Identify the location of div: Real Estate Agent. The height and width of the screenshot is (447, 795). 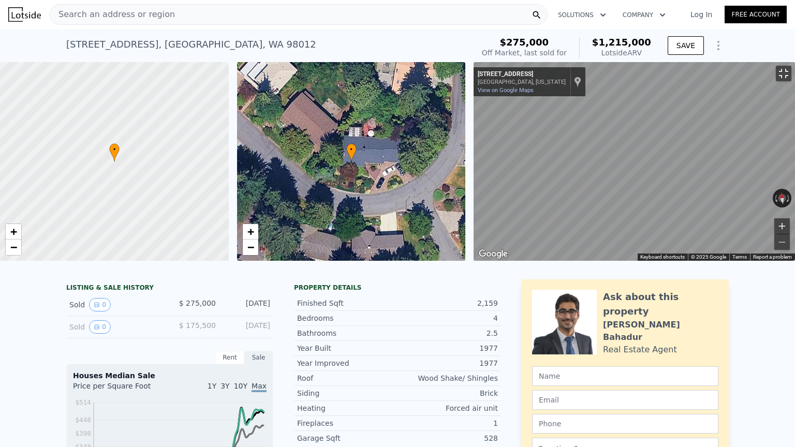
(640, 350).